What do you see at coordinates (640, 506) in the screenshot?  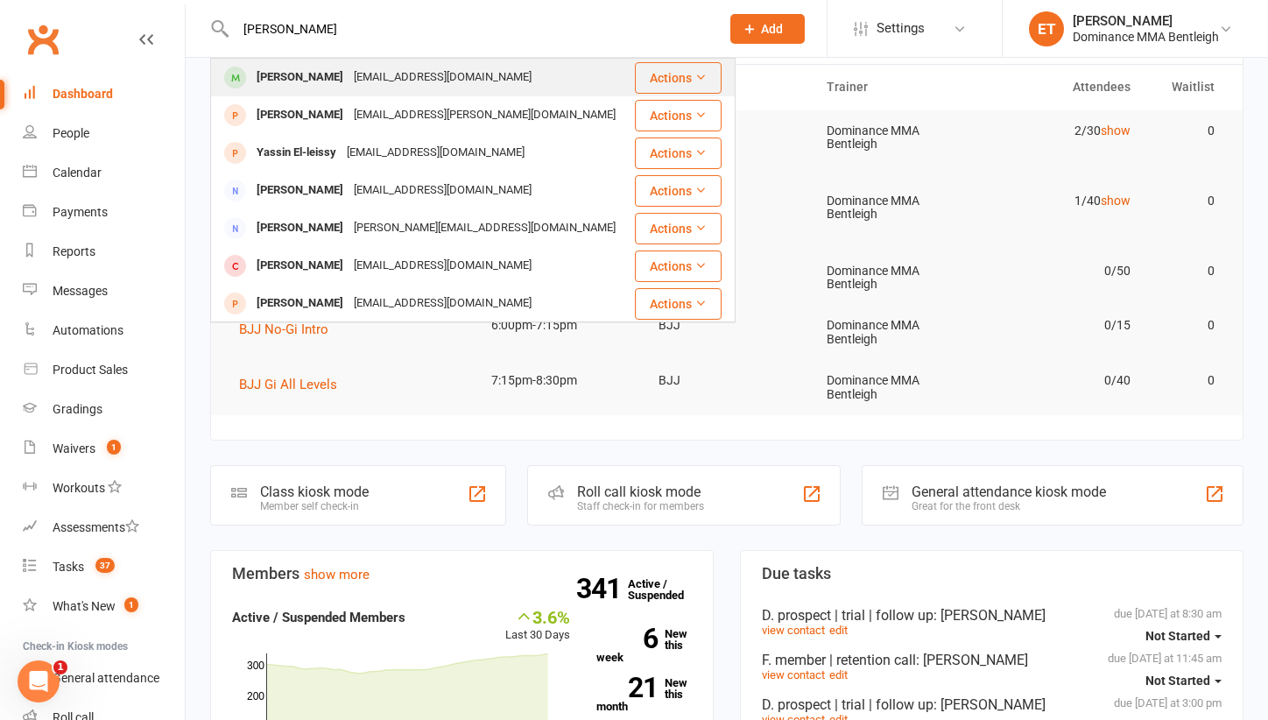 I see `div: Staff check-in for members` at bounding box center [640, 506].